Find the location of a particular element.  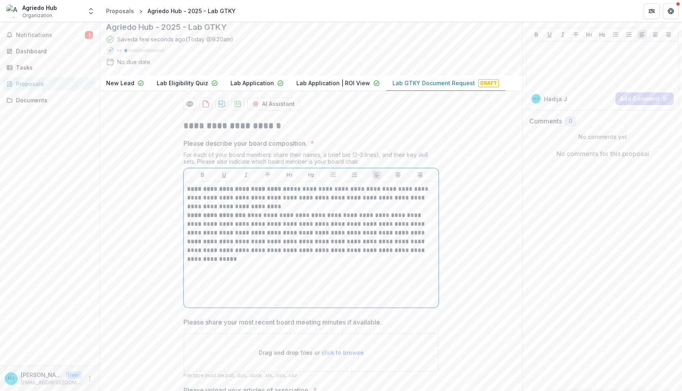

div: Dashboard is located at coordinates (53, 51).